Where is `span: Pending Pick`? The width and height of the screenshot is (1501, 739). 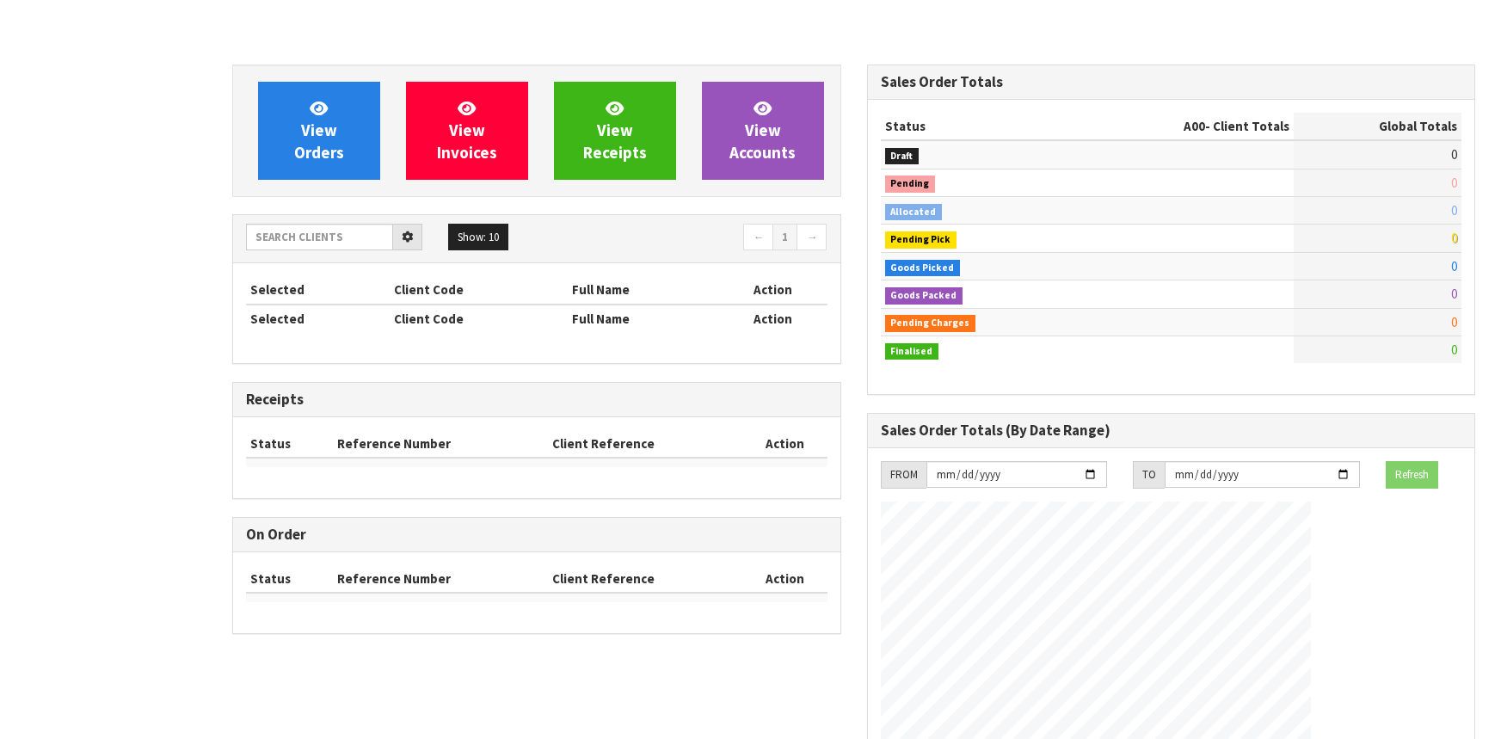 span: Pending Pick is located at coordinates (921, 240).